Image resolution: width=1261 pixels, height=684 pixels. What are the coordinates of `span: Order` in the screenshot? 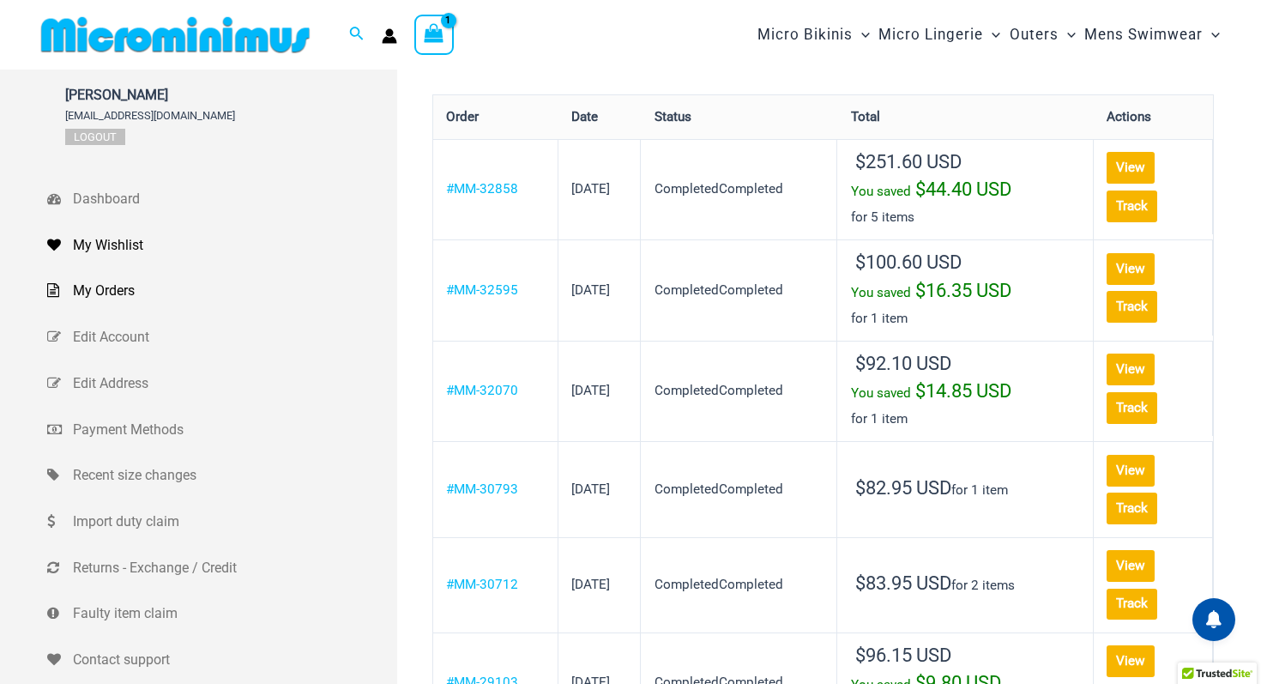 It's located at (462, 117).